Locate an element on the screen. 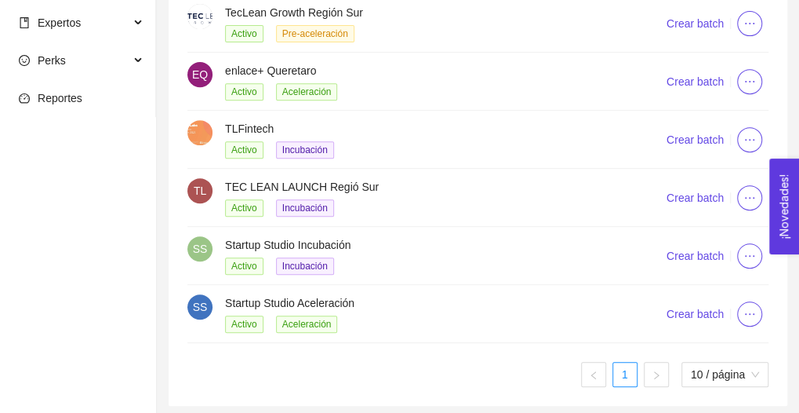 Image resolution: width=799 pixels, height=413 pixels. span: smile is located at coordinates (24, 60).